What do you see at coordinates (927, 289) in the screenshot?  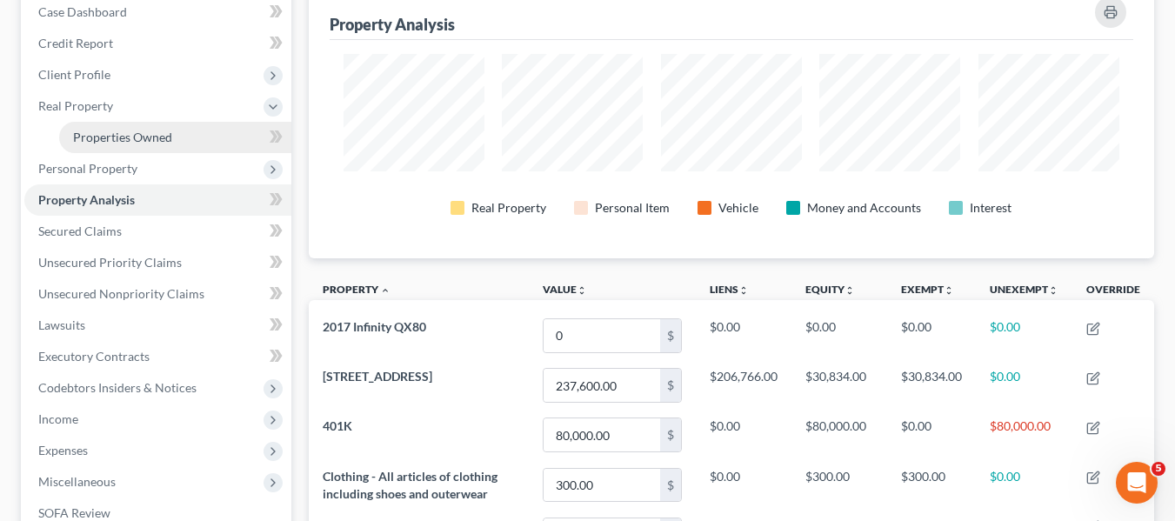 I see `a: Exemptunfold_more` at bounding box center [927, 289].